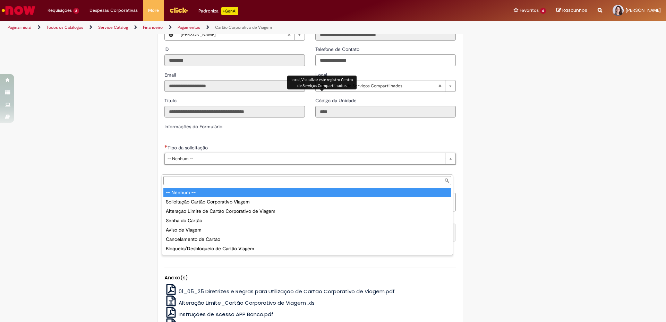  I want to click on div: Solicitação Cartão Corporativo Viagem, so click(307, 202).